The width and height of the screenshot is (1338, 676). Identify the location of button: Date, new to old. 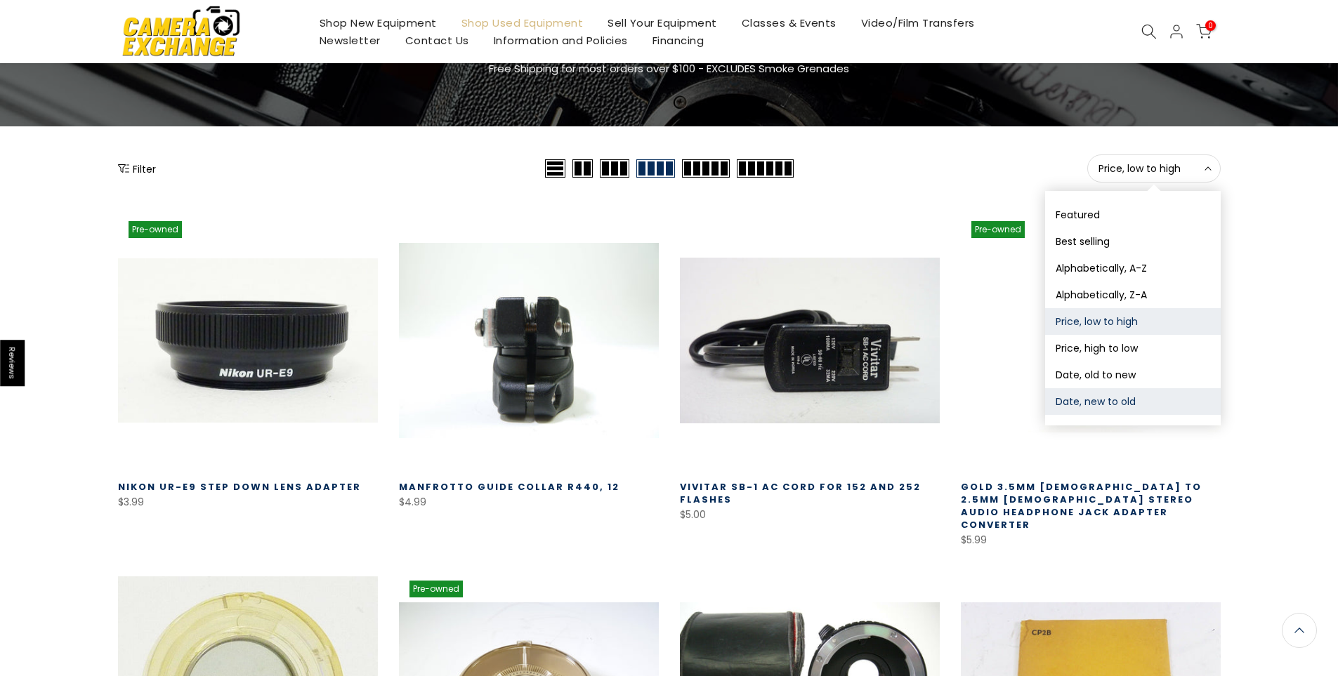
(1133, 402).